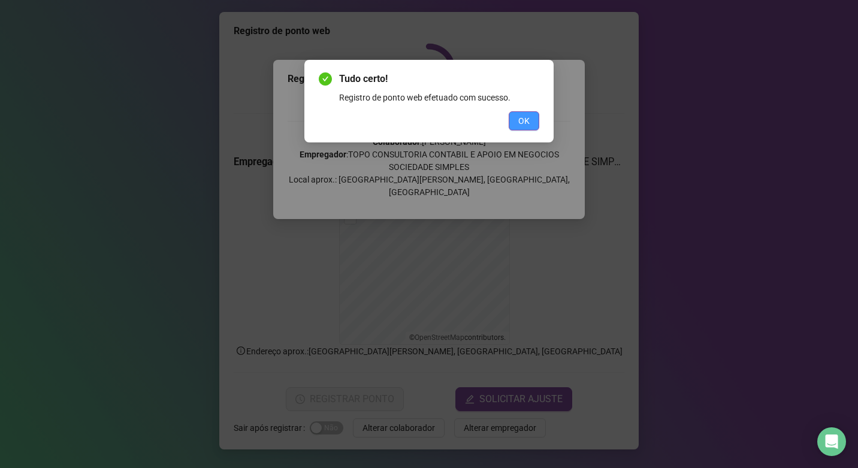 This screenshot has width=858, height=468. I want to click on span: check-circle, so click(325, 79).